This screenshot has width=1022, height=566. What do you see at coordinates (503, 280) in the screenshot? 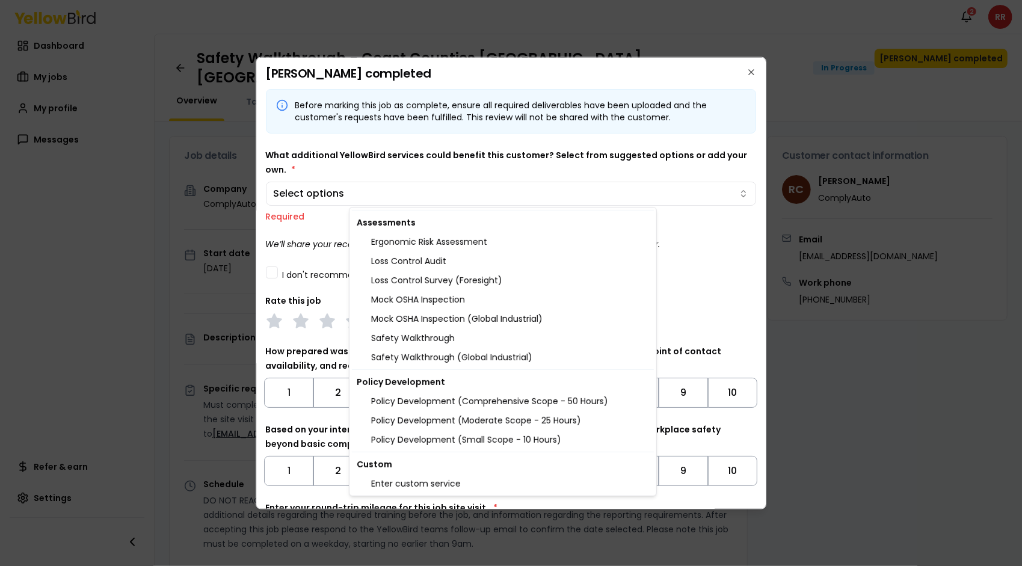
I see `div: Loss Control Survey (Foresight)` at bounding box center [503, 280].